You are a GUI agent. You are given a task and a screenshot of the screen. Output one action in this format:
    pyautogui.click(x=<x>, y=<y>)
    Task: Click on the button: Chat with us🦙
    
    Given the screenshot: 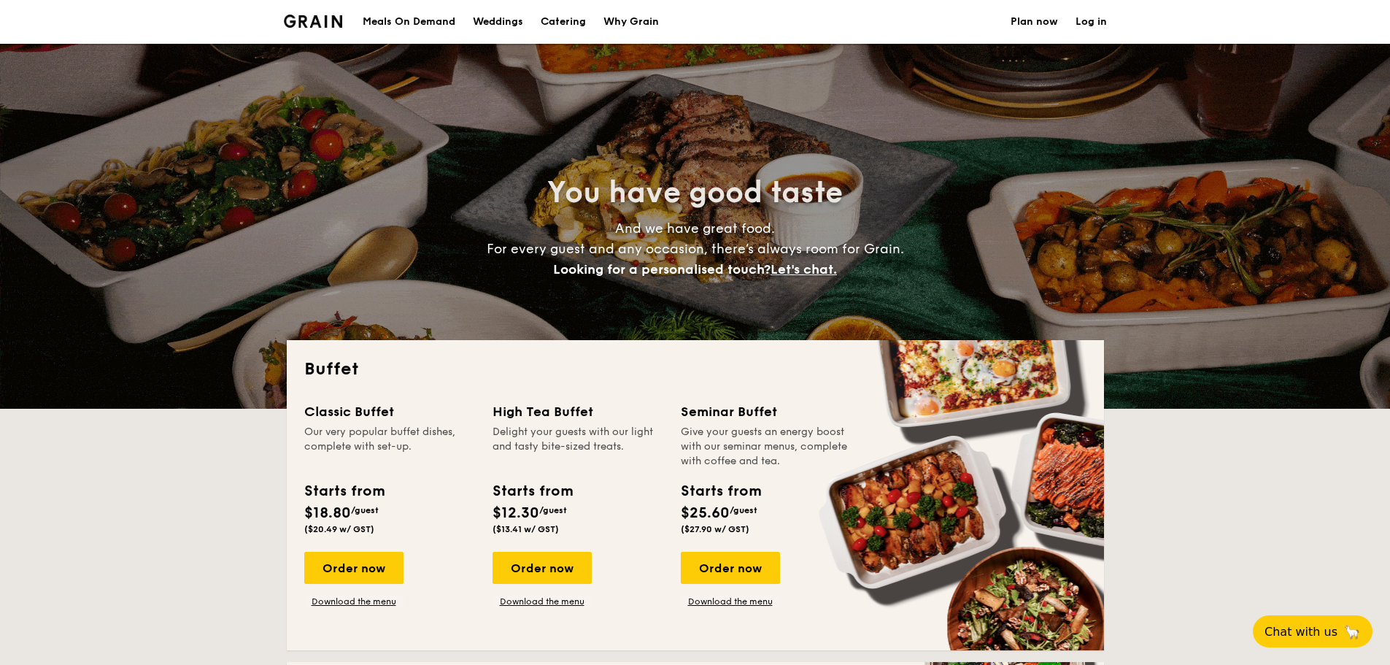 What is the action you would take?
    pyautogui.click(x=1313, y=631)
    